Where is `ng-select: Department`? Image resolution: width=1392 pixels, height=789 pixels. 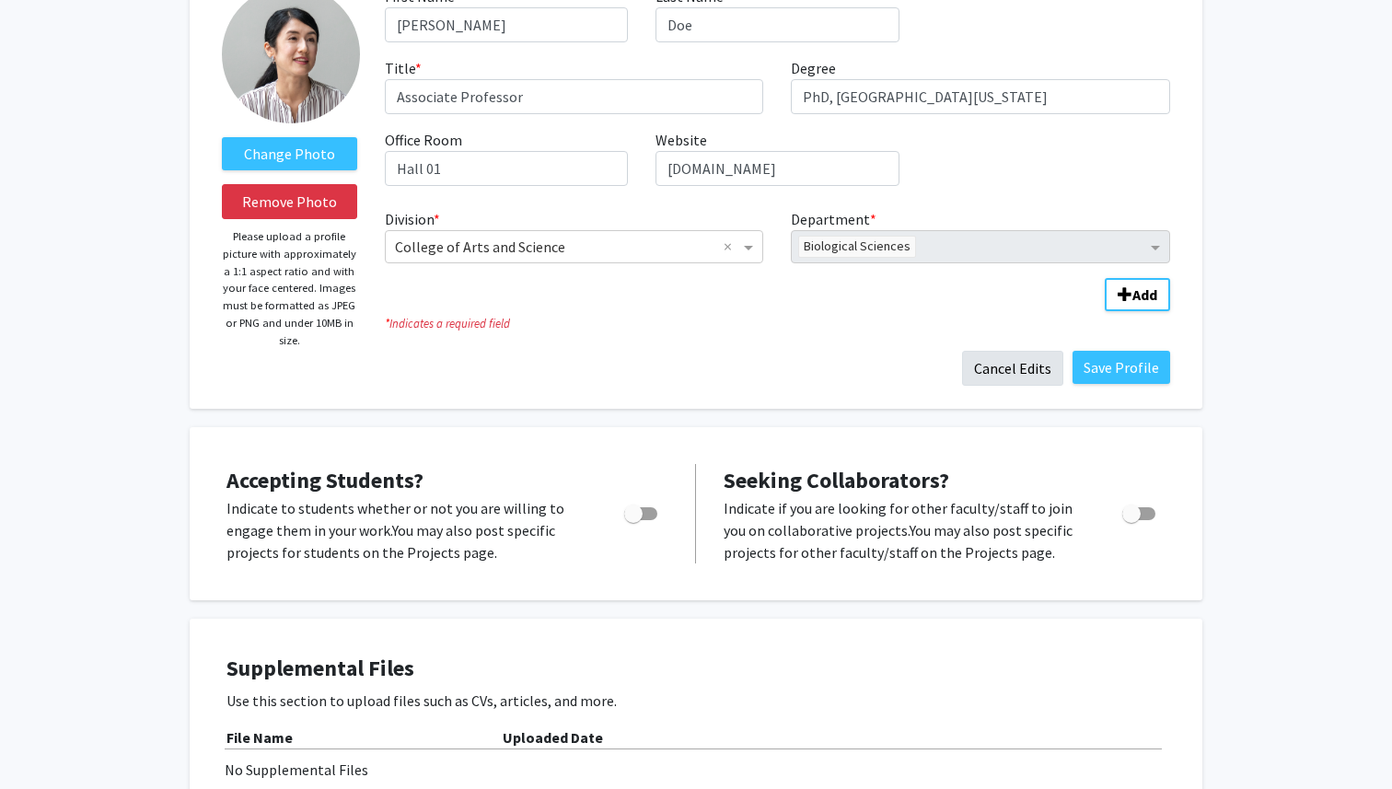 ng-select: Department is located at coordinates (980, 247).